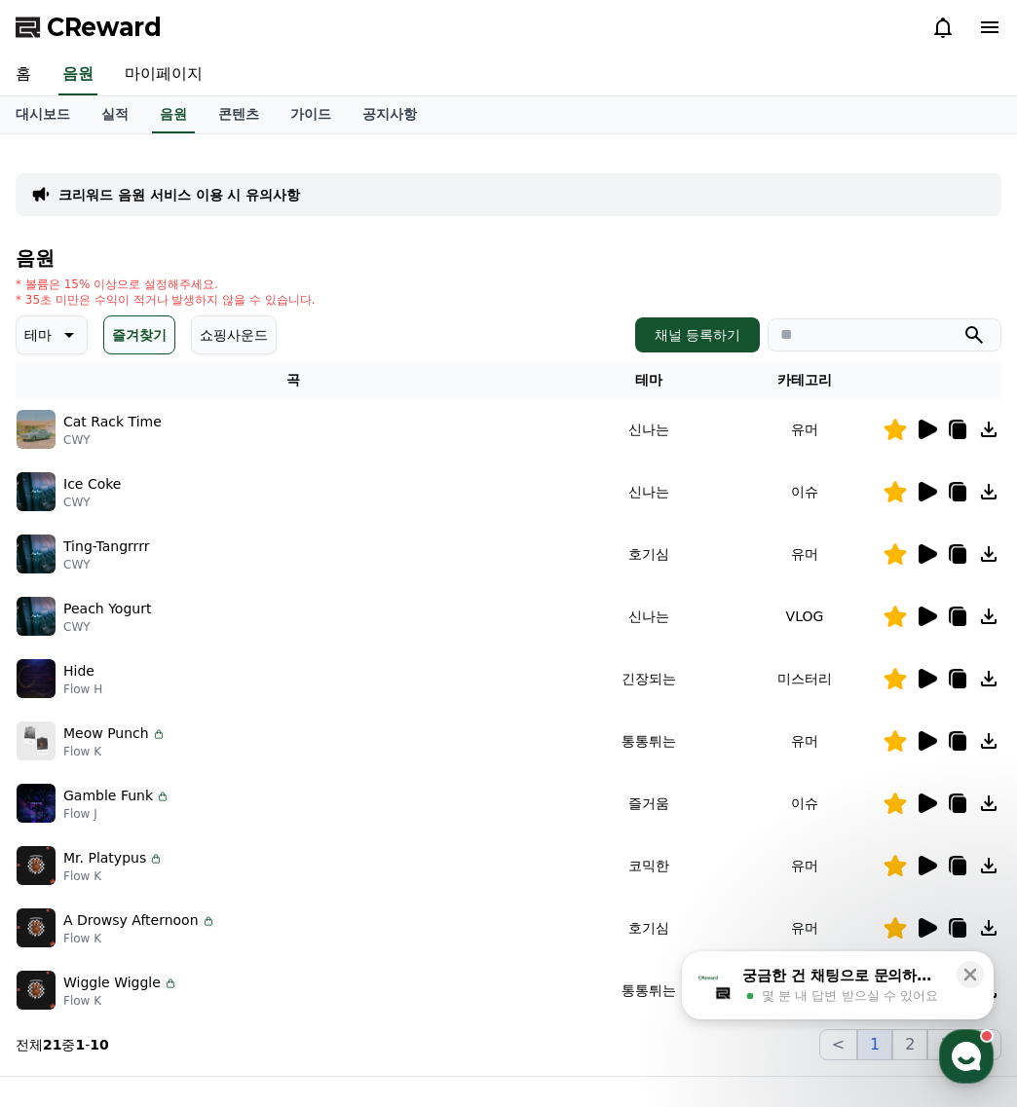 The image size is (1017, 1107). What do you see at coordinates (649, 866) in the screenshot?
I see `td: 코믹한` at bounding box center [649, 866].